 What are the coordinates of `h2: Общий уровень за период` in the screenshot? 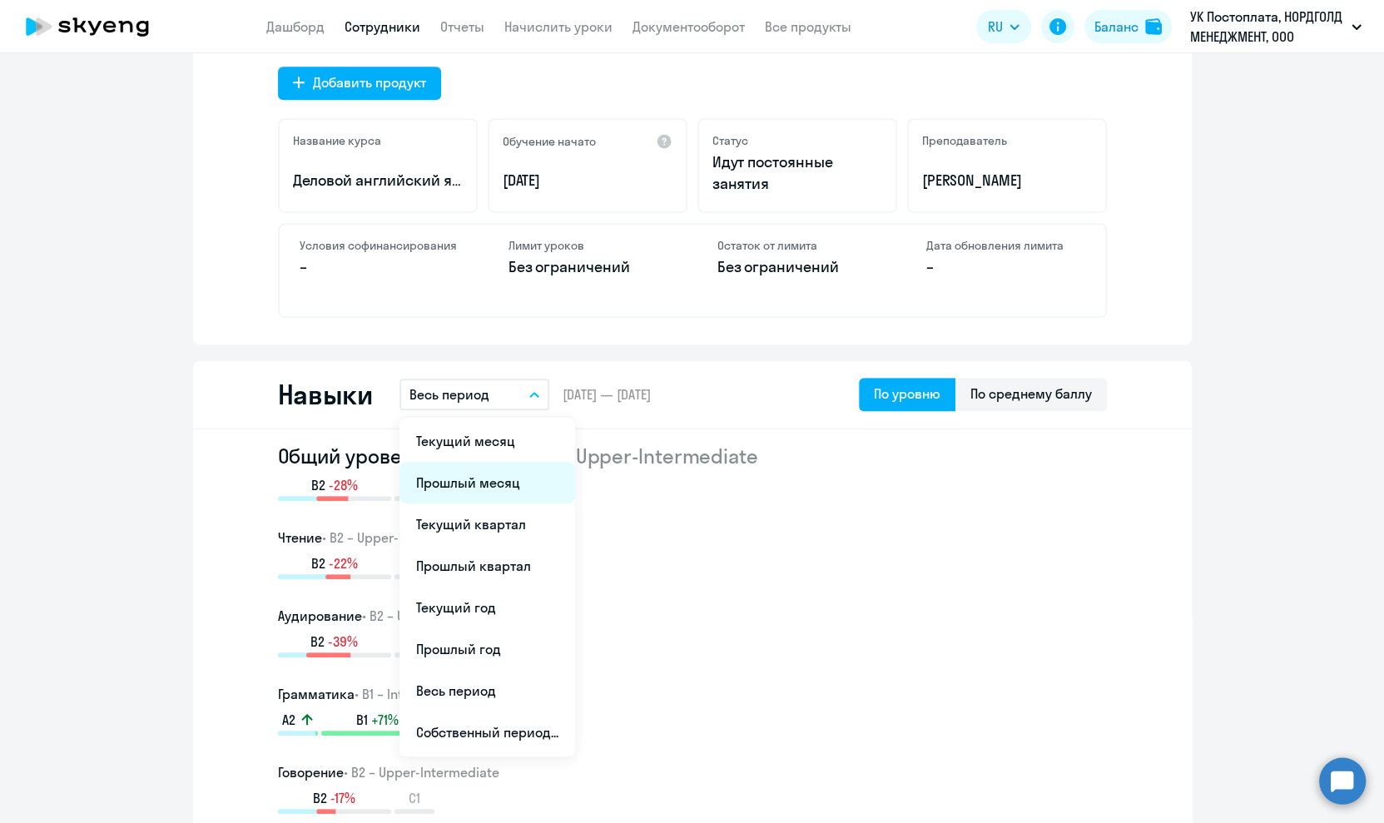 It's located at (693, 456).